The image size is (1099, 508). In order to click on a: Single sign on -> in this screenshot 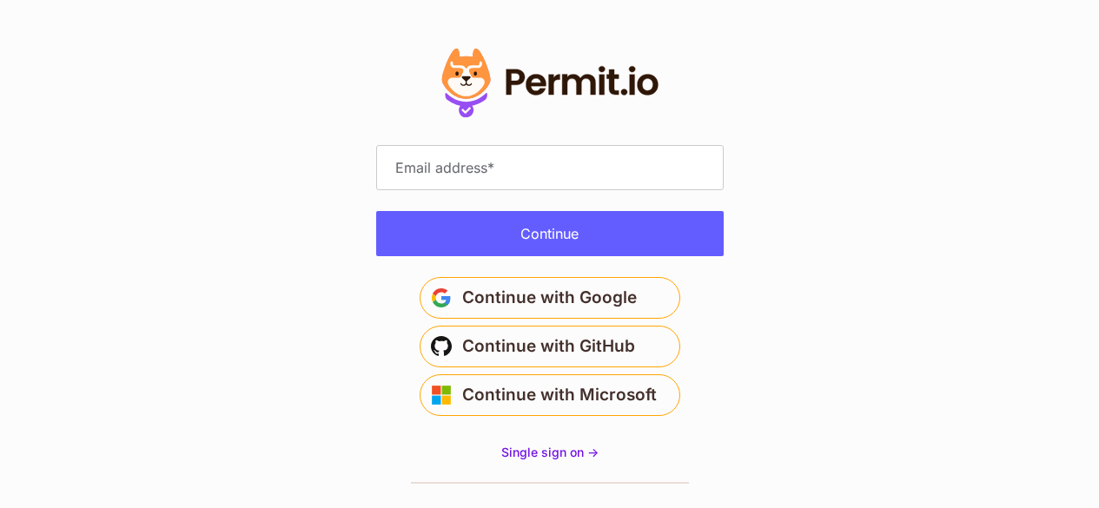, I will do `click(550, 453)`.